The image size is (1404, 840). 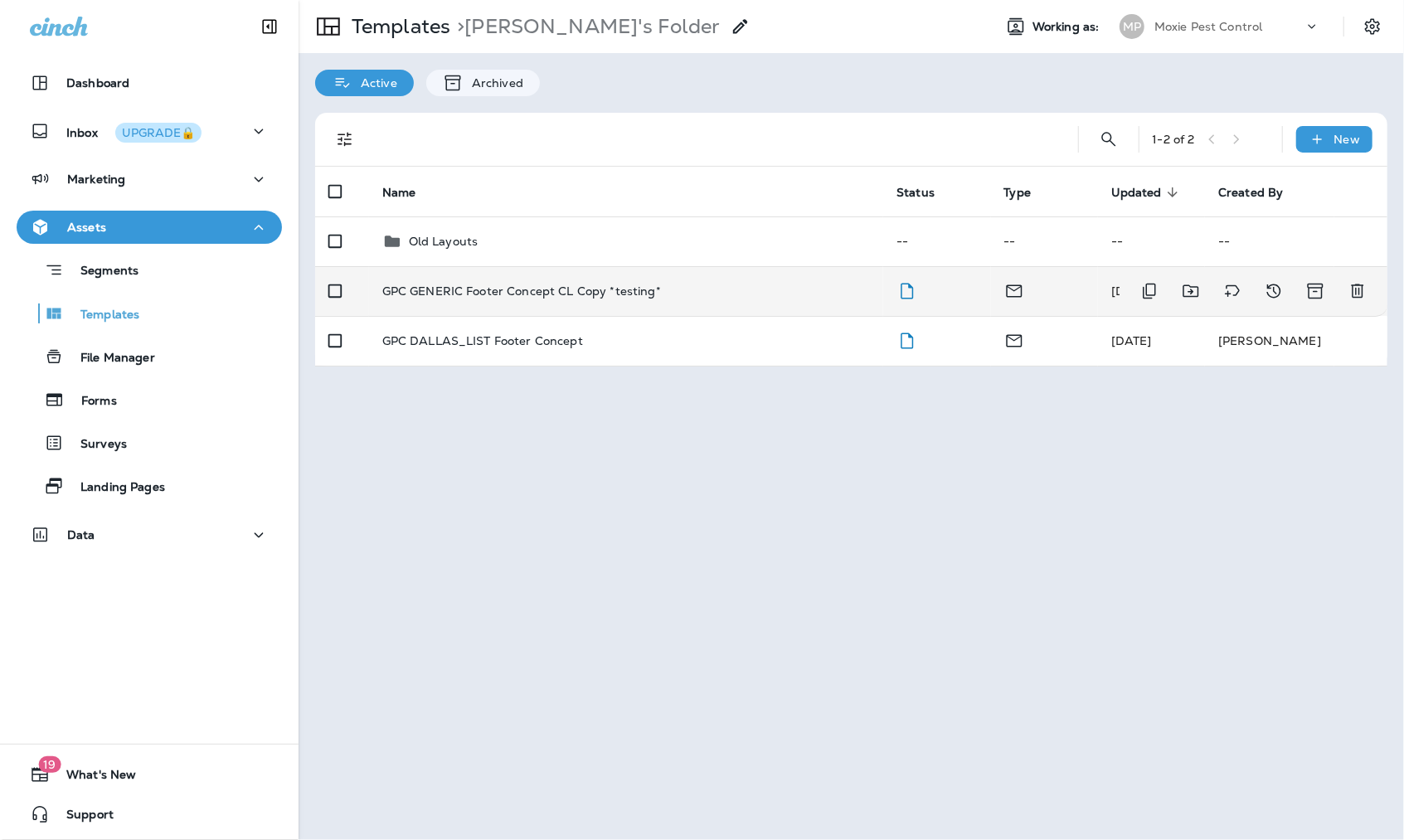 What do you see at coordinates (1131, 291) in the screenshot?
I see `span: Mischelle Hunter` at bounding box center [1131, 291].